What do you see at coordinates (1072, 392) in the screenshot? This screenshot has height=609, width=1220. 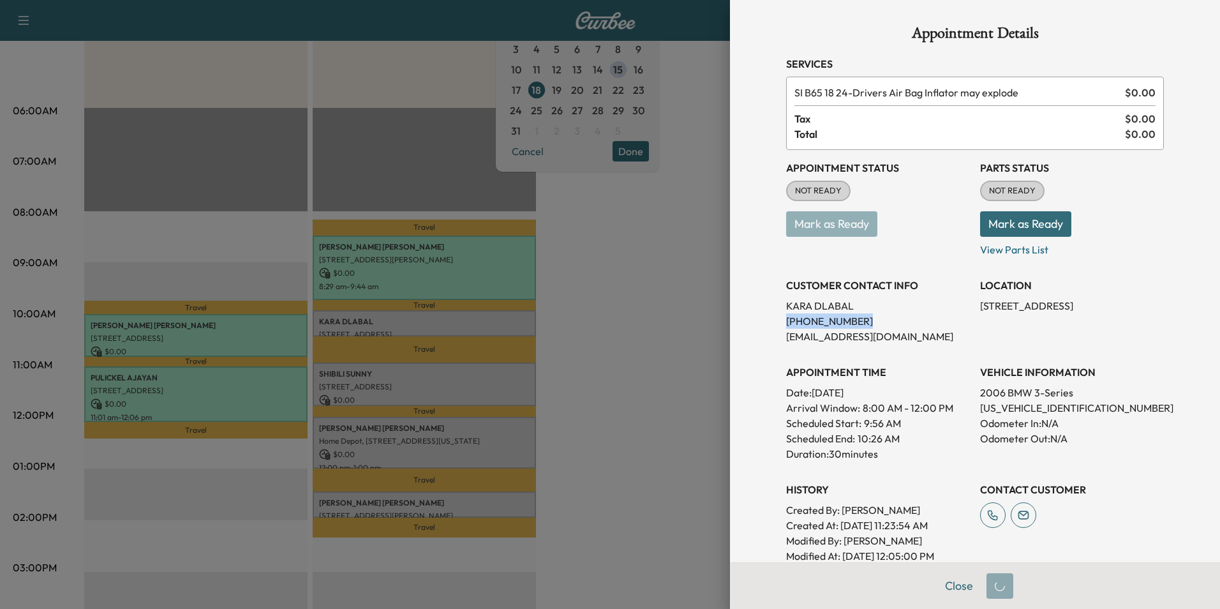 I see `p: 2006 BMW 3-Series` at bounding box center [1072, 392].